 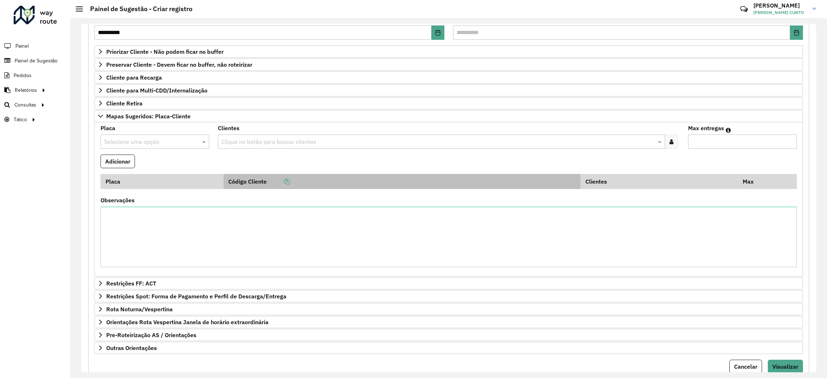 I want to click on label: Clientes, so click(x=229, y=128).